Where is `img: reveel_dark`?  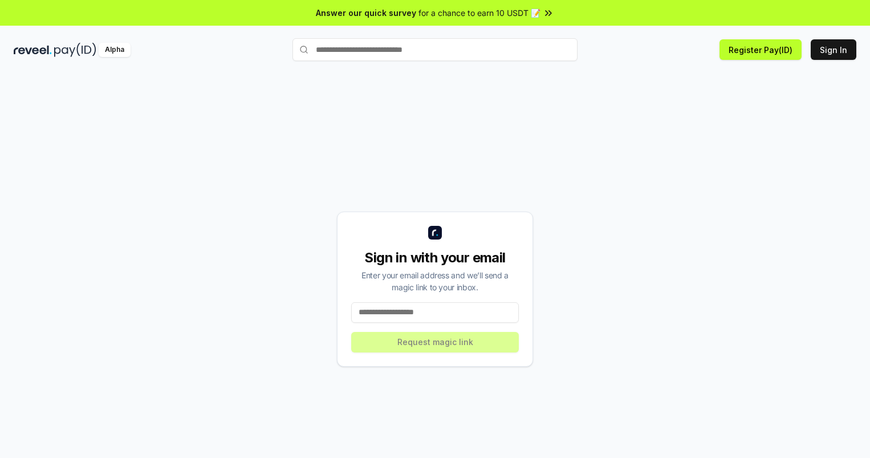 img: reveel_dark is located at coordinates (32, 50).